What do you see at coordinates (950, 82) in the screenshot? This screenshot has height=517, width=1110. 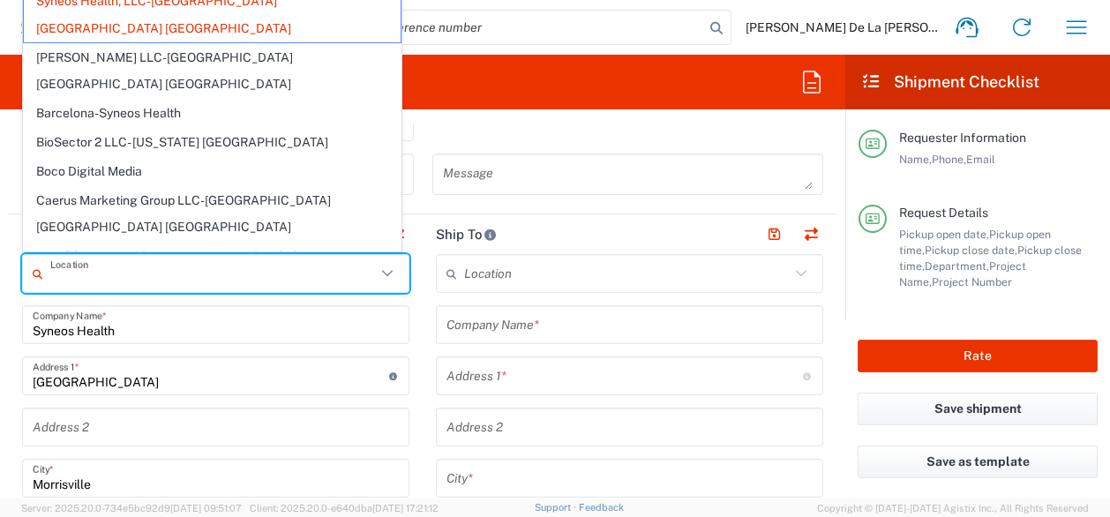 I see `h2: Shipment Checklist` at bounding box center [950, 82].